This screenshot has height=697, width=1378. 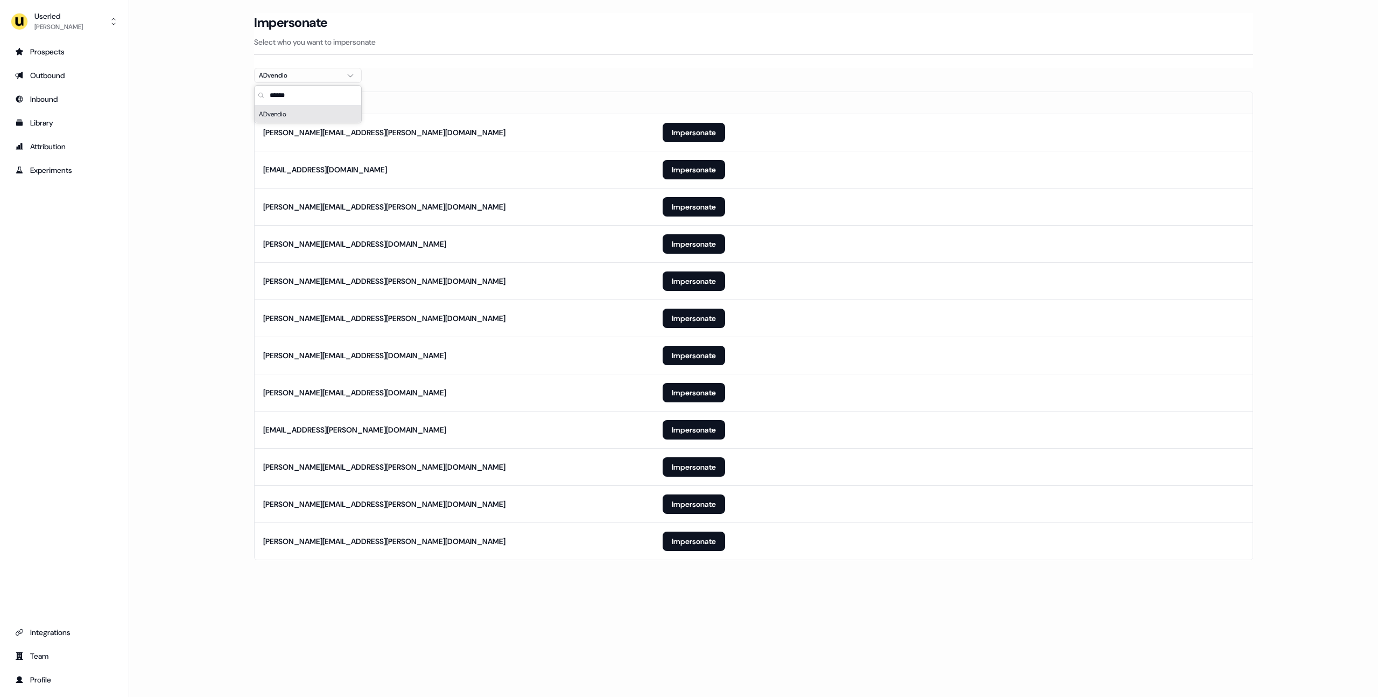 What do you see at coordinates (64, 75) in the screenshot?
I see `a: Go to outbound experience` at bounding box center [64, 75].